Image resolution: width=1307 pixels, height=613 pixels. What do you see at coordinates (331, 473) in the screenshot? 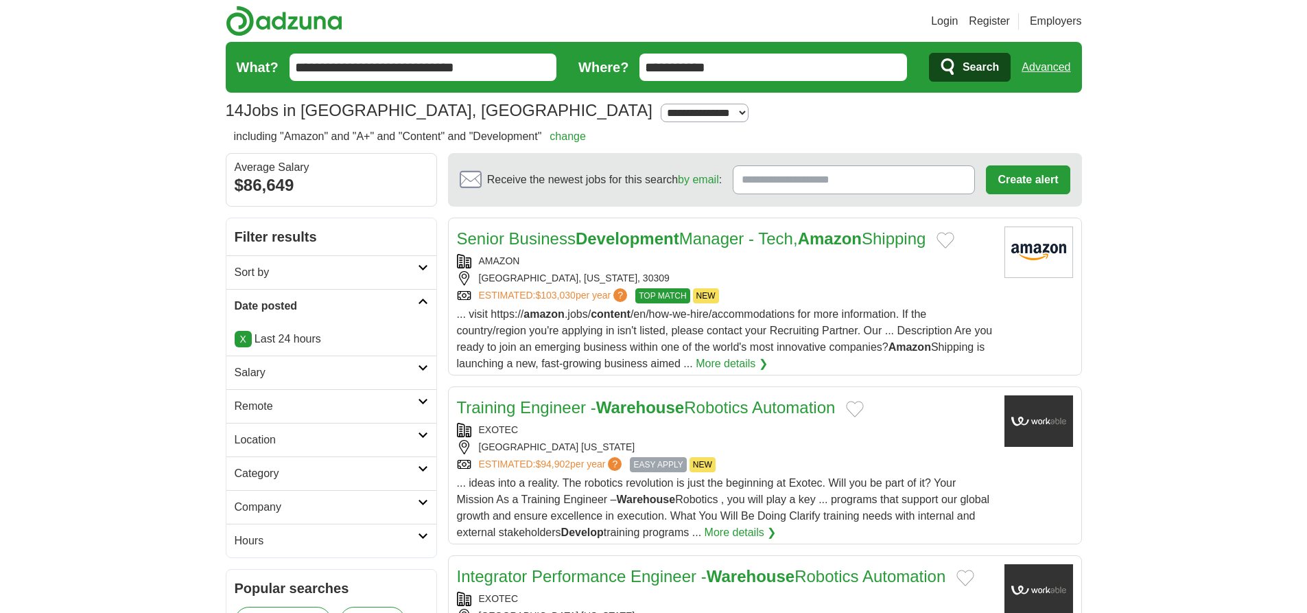
I see `a: Category` at bounding box center [331, 473].